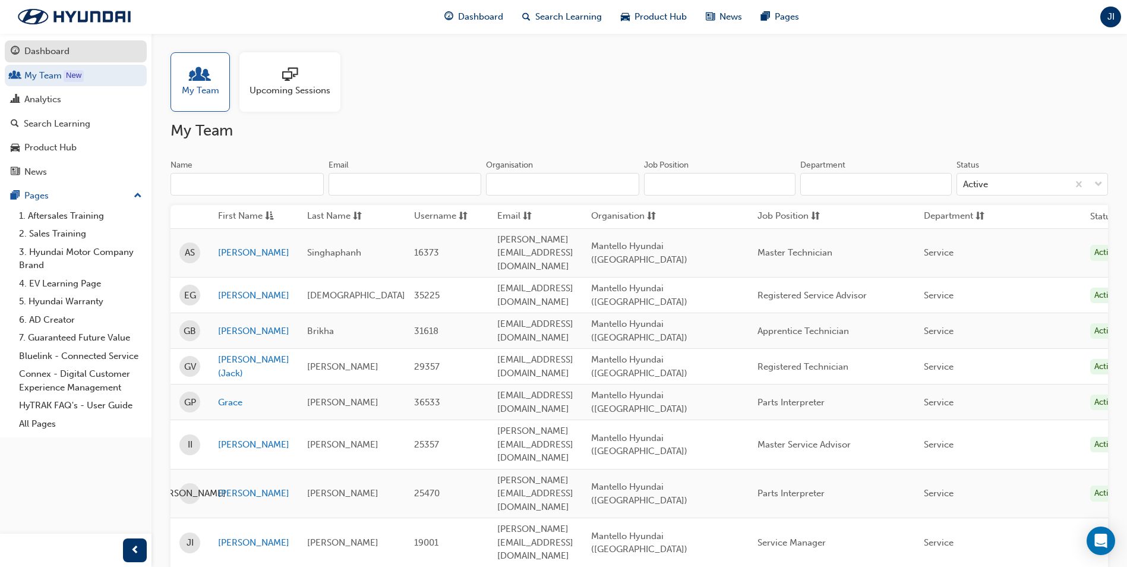 This screenshot has width=1127, height=567. I want to click on span: Pages, so click(787, 17).